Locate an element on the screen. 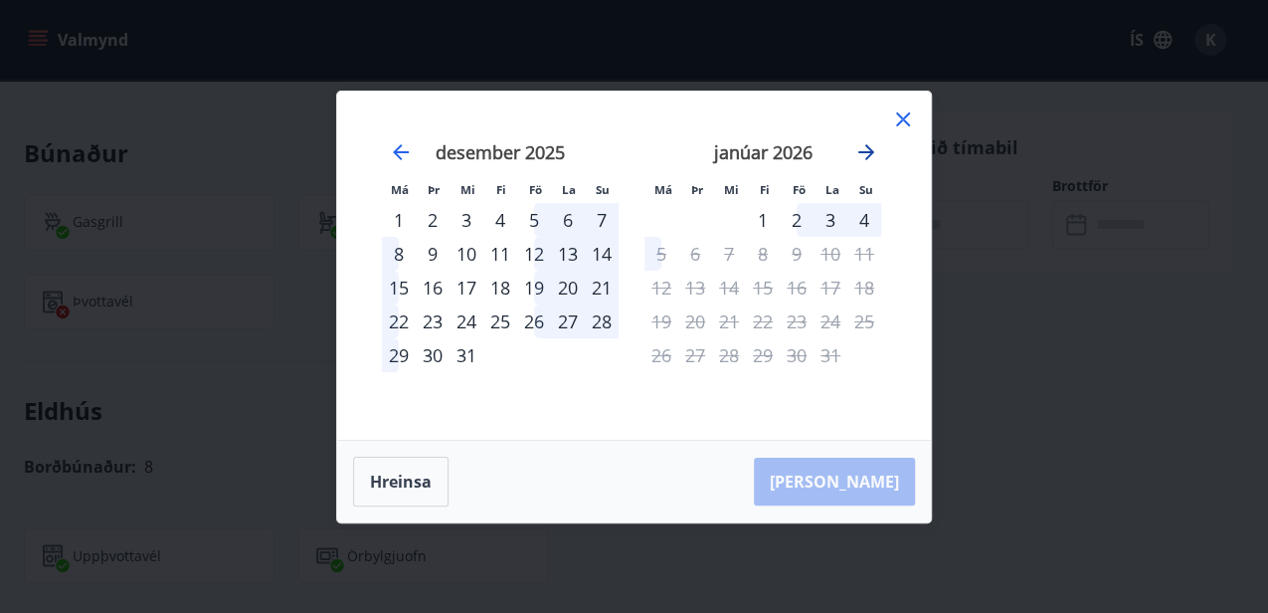 Image resolution: width=1268 pixels, height=613 pixels. td: Not available. föstudagur, 16. janúar 2026 is located at coordinates (797, 287).